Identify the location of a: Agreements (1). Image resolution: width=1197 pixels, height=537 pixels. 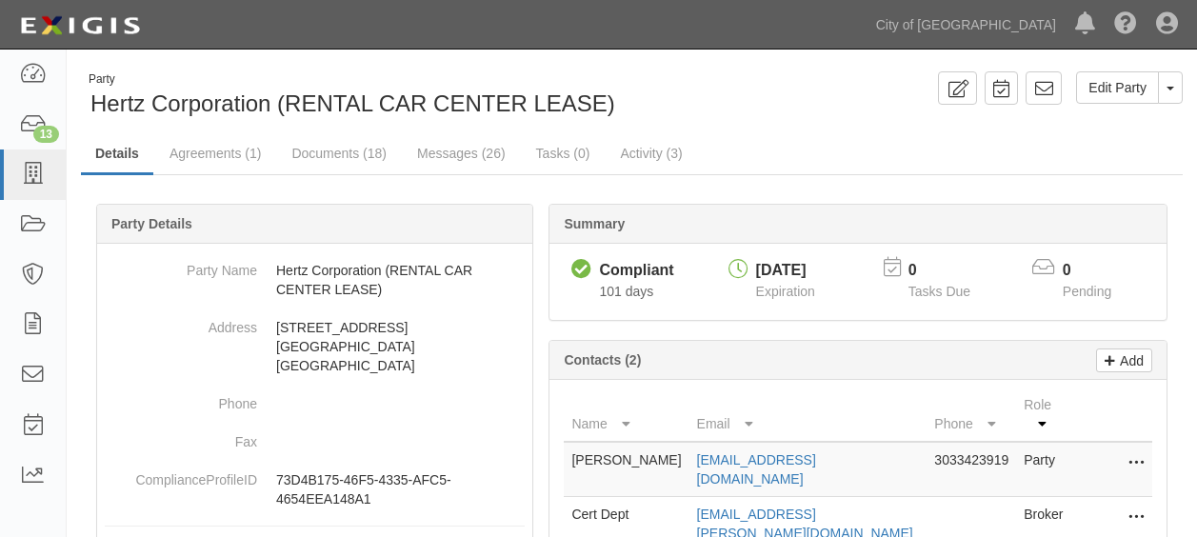
(215, 153).